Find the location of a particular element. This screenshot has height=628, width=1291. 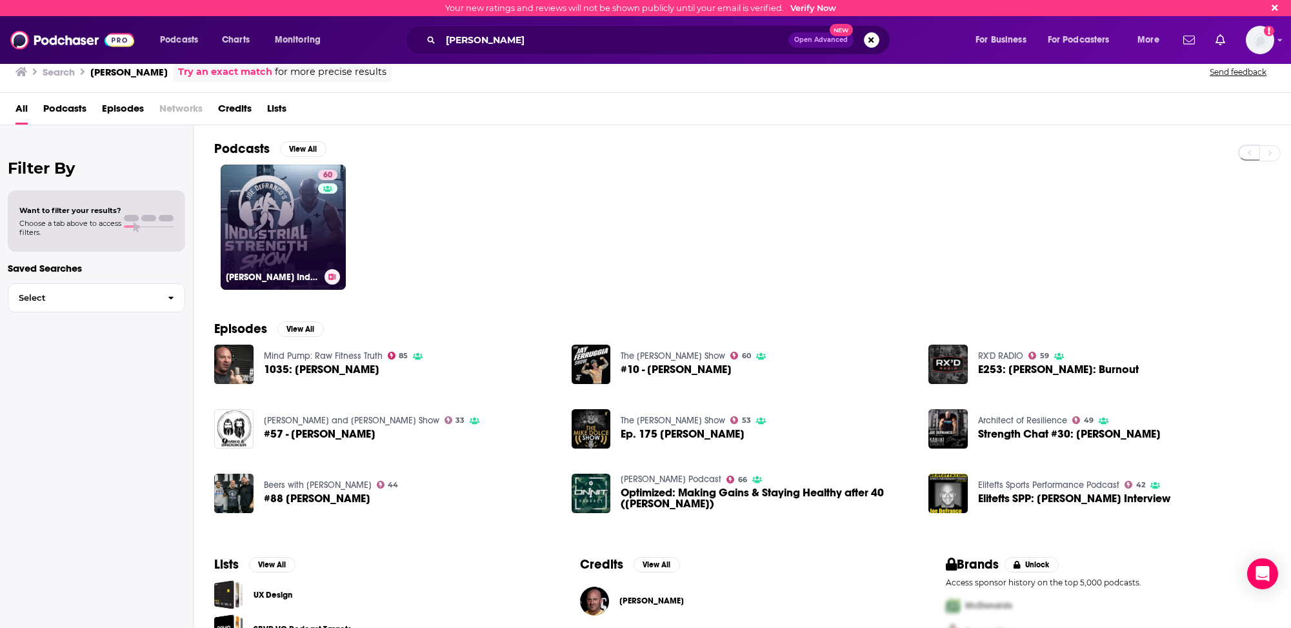

span: UX Design is located at coordinates (228, 594).